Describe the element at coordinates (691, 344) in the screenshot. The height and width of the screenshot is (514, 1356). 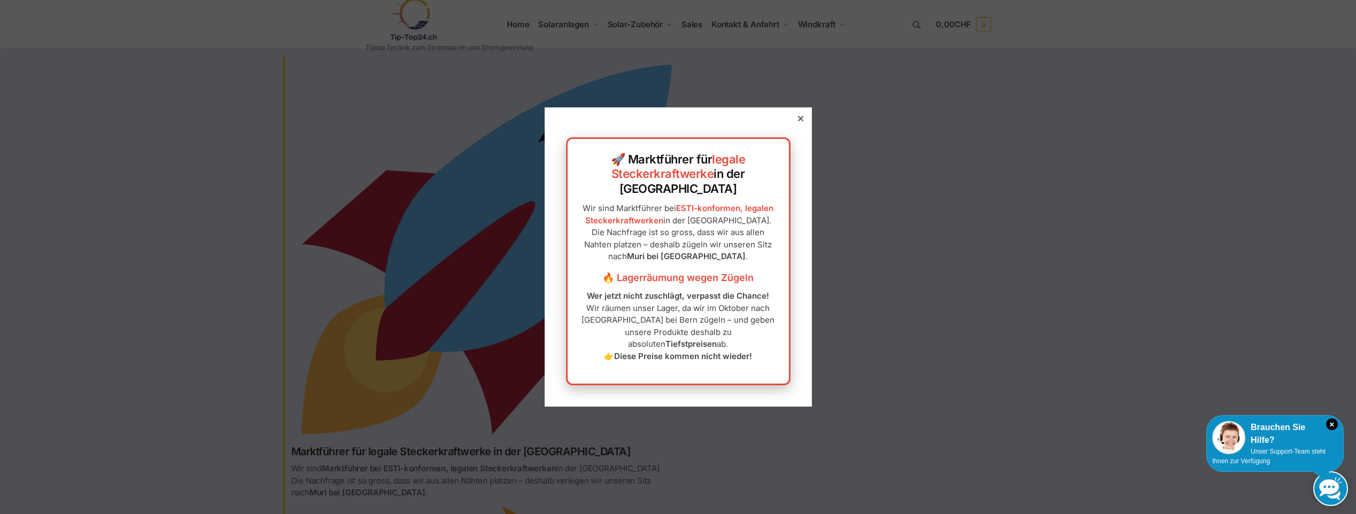
I see `strong: Tiefstpreisen` at that location.